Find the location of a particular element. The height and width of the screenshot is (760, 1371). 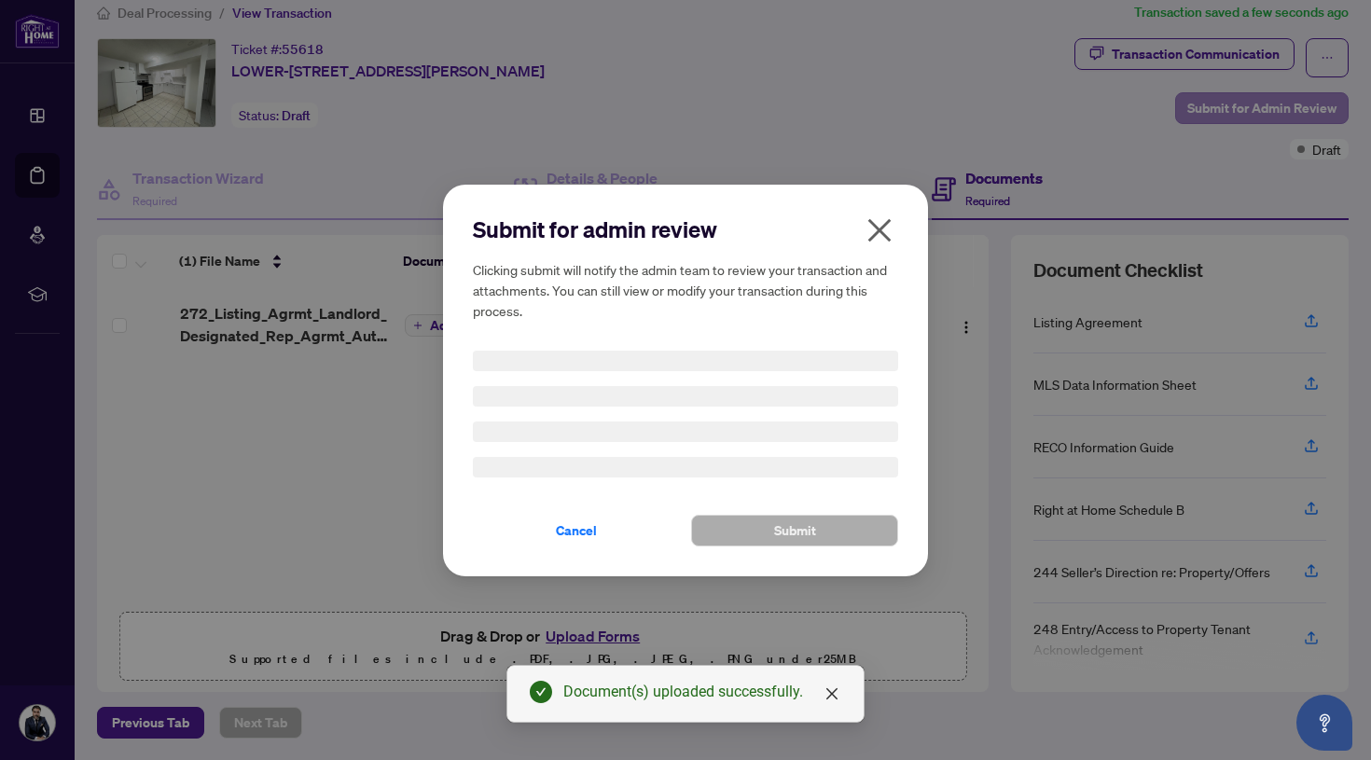

h5: Clicking submit will notify the admin team to review your transaction and attachments. You can st... is located at coordinates (685, 290).